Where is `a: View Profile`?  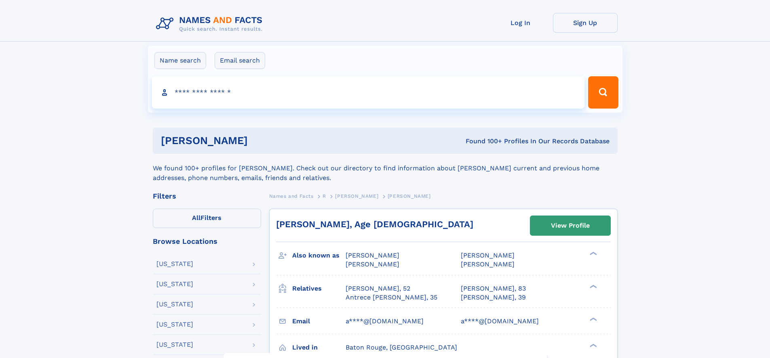
a: View Profile is located at coordinates (570, 226).